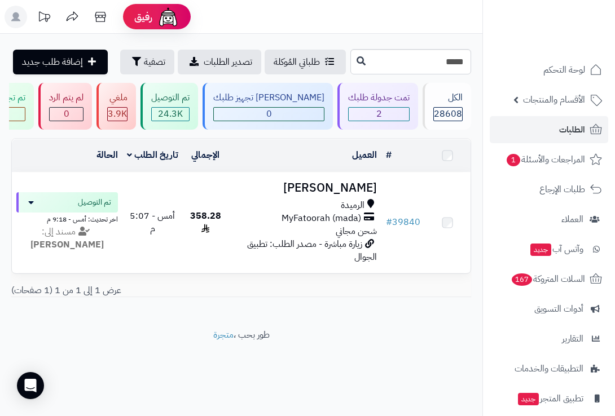 The image size is (615, 416). I want to click on span: 1, so click(513, 160).